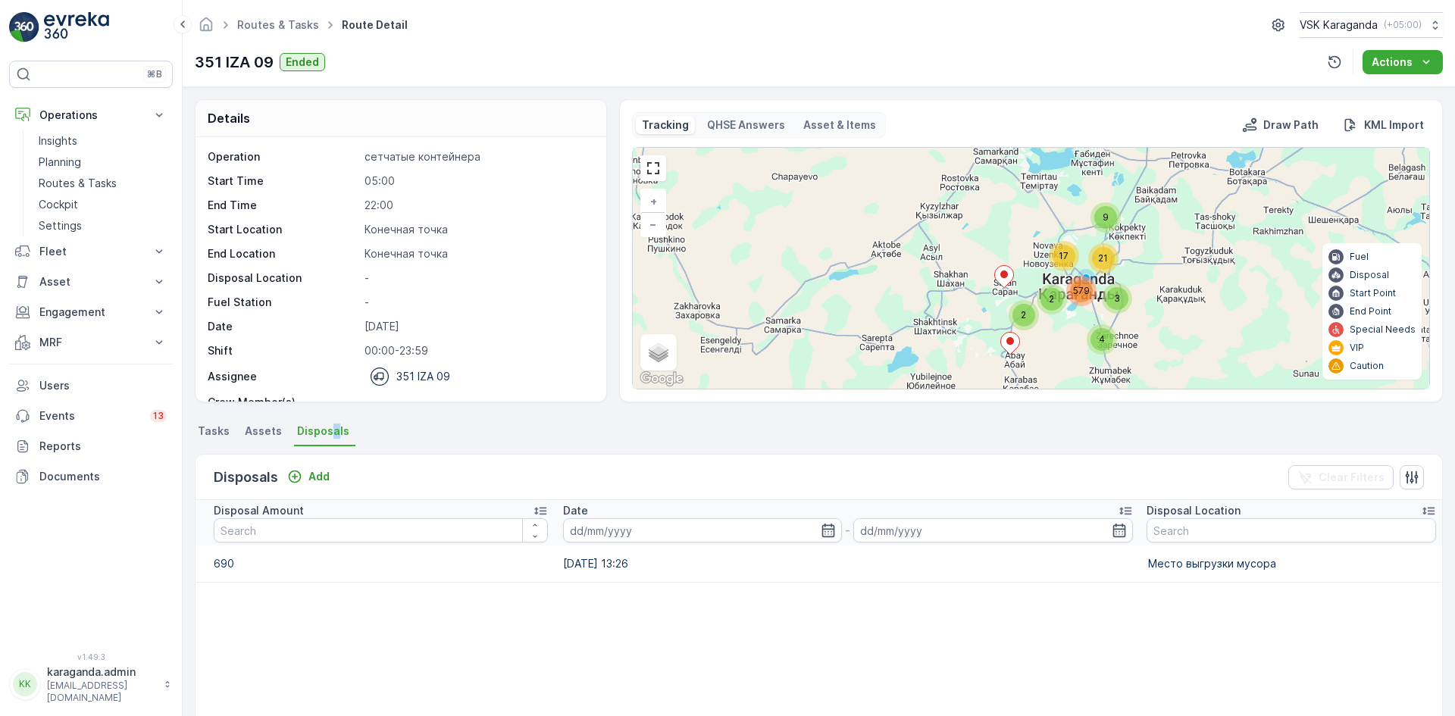 This screenshot has width=1455, height=716. Describe the element at coordinates (1051, 299) in the screenshot. I see `span: 2` at that location.